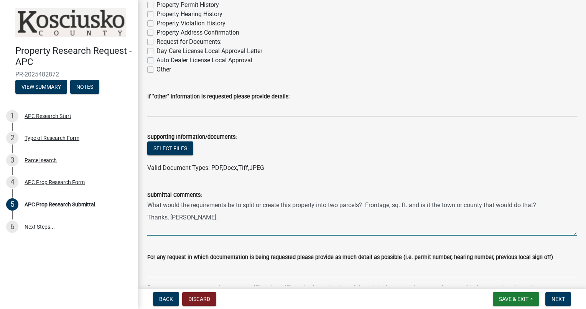 The image size is (586, 309). Describe the element at coordinates (69, 74) in the screenshot. I see `span: PR-2025482872` at that location.